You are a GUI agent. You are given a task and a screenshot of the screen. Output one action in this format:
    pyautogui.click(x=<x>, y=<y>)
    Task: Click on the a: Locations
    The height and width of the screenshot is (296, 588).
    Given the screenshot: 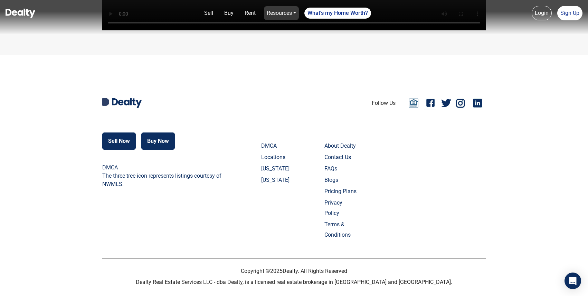 What is the action you would take?
    pyautogui.click(x=278, y=157)
    